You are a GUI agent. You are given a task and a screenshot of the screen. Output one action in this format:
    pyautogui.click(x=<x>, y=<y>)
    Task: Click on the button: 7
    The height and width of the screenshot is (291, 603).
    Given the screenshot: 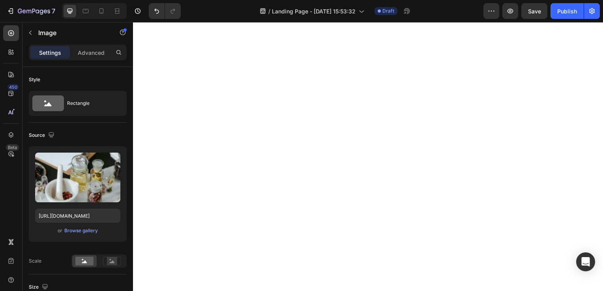 What is the action you would take?
    pyautogui.click(x=31, y=11)
    